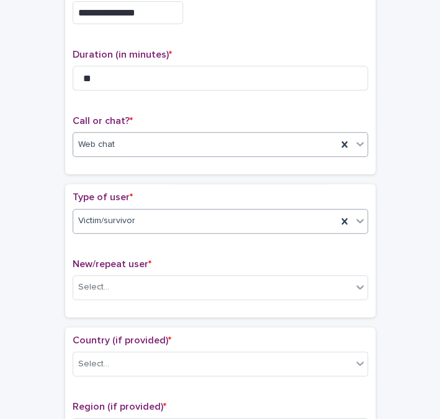 This screenshot has height=419, width=440. What do you see at coordinates (102, 121) in the screenshot?
I see `span: Call or chat?` at bounding box center [102, 121].